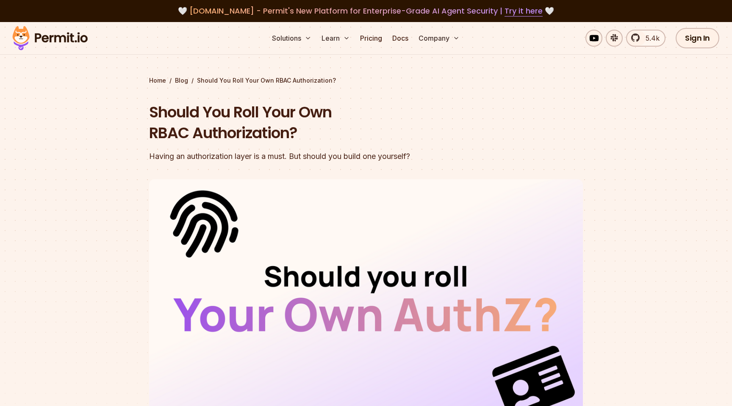  Describe the element at coordinates (524, 11) in the screenshot. I see `a: Try it here` at that location.